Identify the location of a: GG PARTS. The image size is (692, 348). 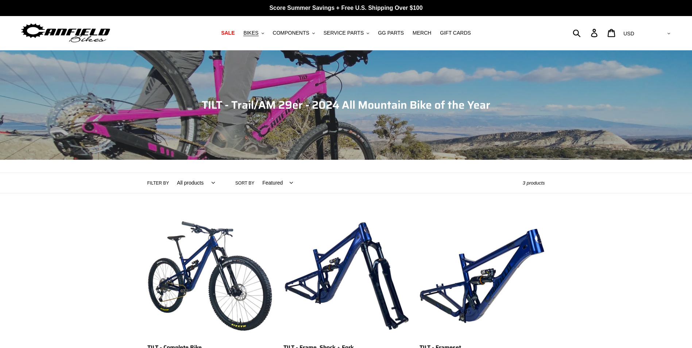
(391, 33).